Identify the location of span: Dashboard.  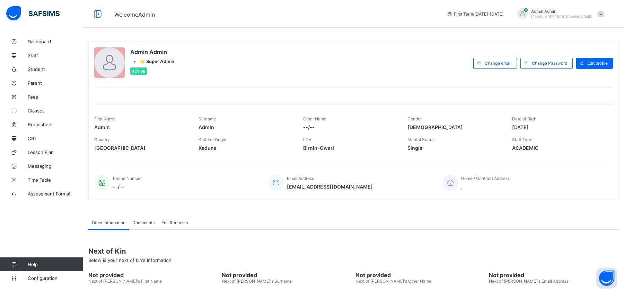
(55, 42).